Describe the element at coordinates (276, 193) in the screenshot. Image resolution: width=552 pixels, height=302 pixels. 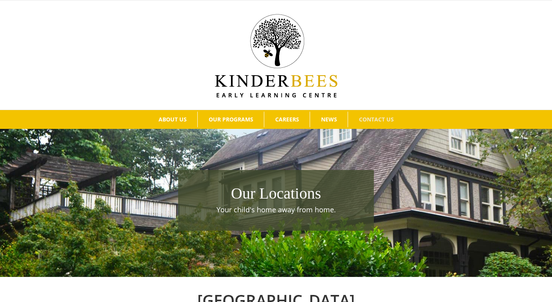
I see `h1: Our Locations` at that location.